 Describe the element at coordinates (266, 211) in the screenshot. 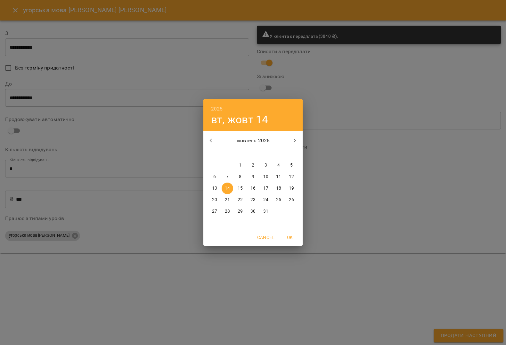

I see `button: 31` at that location.